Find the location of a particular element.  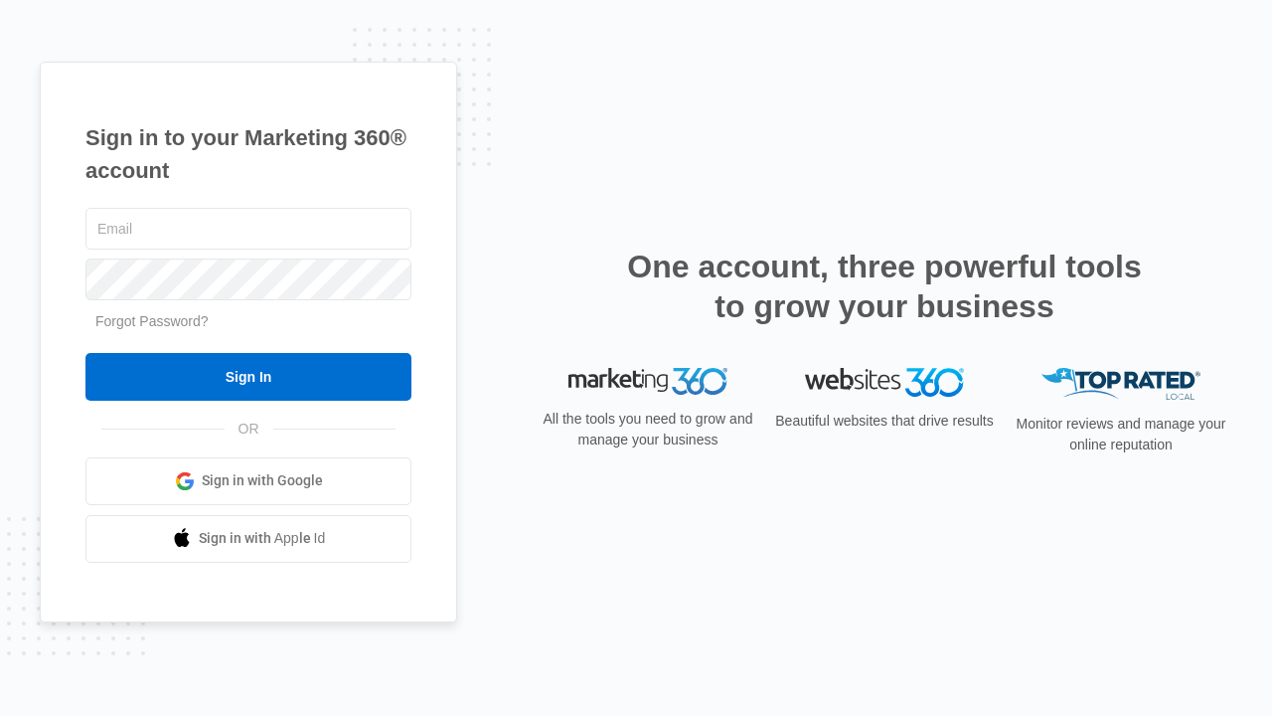

p: All the tools you need to grow and manage your business is located at coordinates (648, 429).